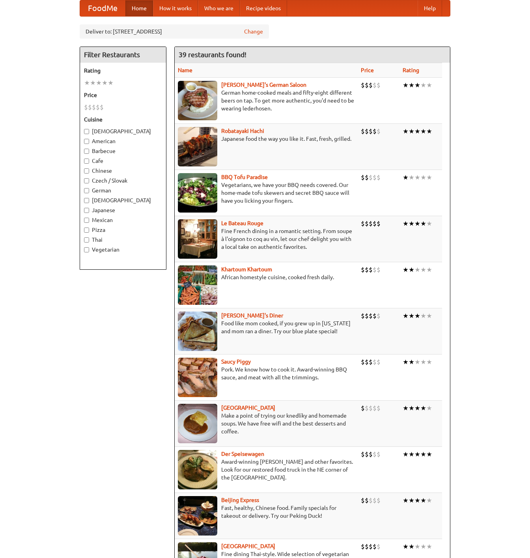 The width and height of the screenshot is (530, 558). What do you see at coordinates (266, 277) in the screenshot?
I see `p: African homestyle cuisine, cooked fresh daily.` at bounding box center [266, 277].